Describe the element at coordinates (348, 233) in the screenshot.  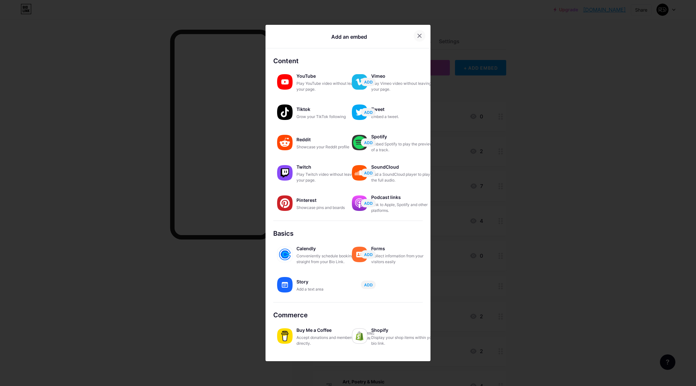
I see `div: Basics` at that location.